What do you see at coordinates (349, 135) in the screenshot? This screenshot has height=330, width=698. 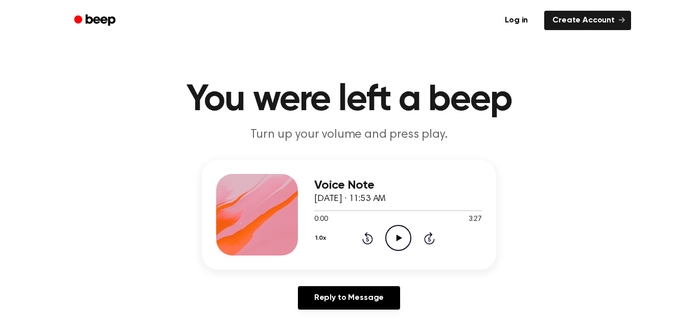 I see `p: Turn up your volume and press play.` at bounding box center [349, 135].